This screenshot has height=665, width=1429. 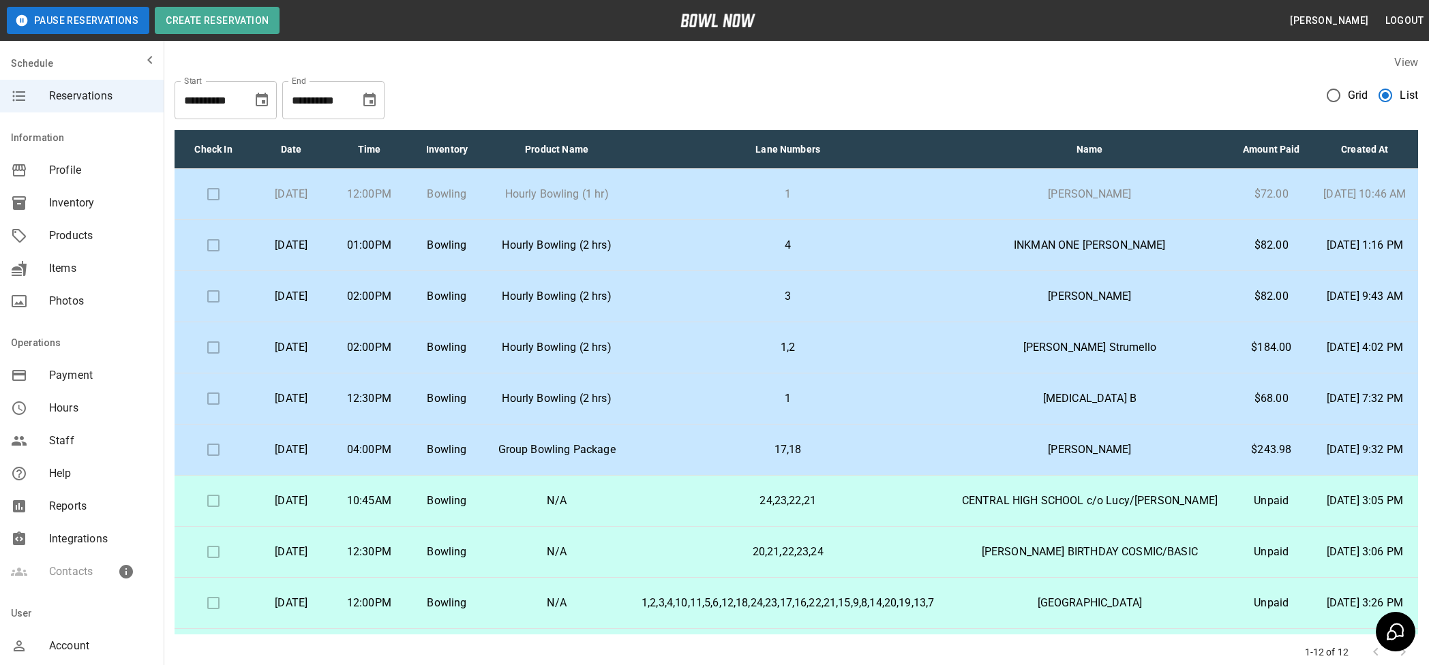 What do you see at coordinates (788, 348) in the screenshot?
I see `p: 1,2` at bounding box center [788, 348].